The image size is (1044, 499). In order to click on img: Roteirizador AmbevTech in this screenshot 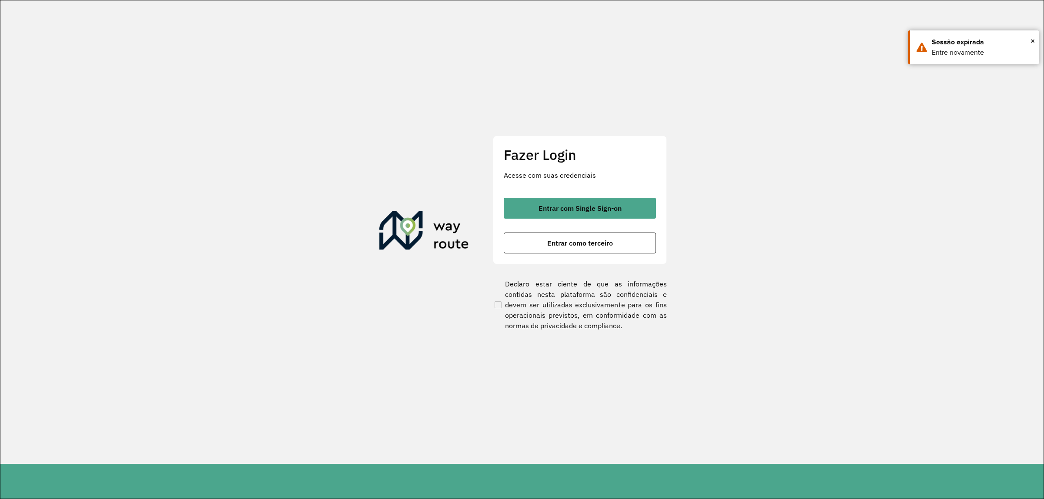, I will do `click(424, 232)`.